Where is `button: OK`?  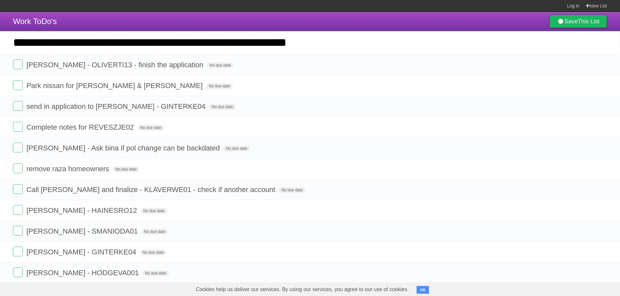 button: OK is located at coordinates (423, 290).